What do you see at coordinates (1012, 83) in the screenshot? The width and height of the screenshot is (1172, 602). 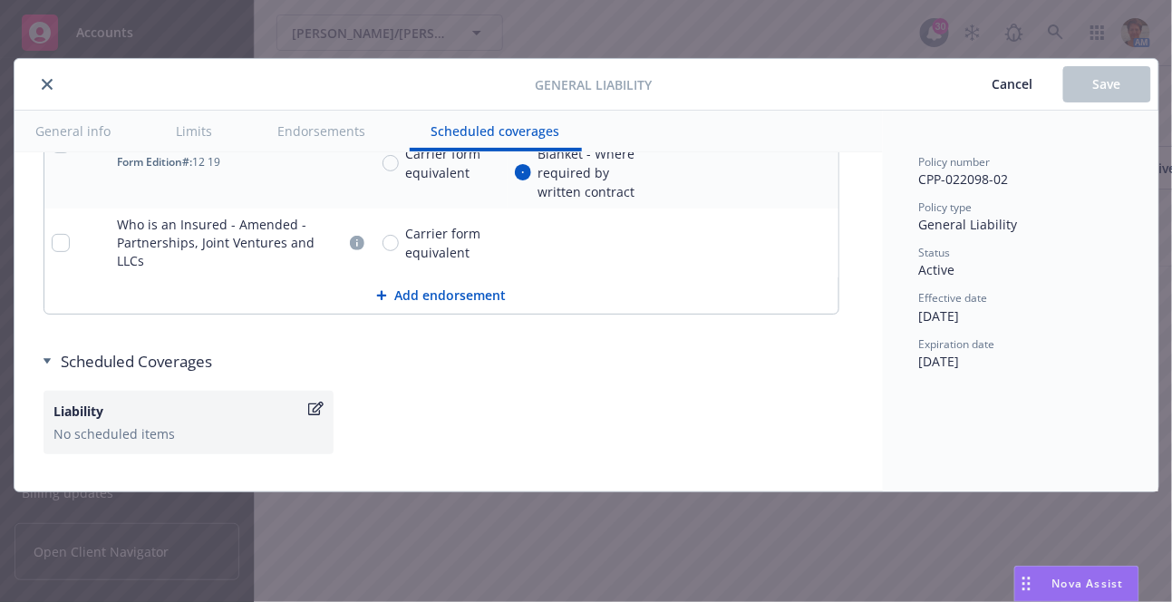 I see `span: Cancel` at bounding box center [1012, 83].